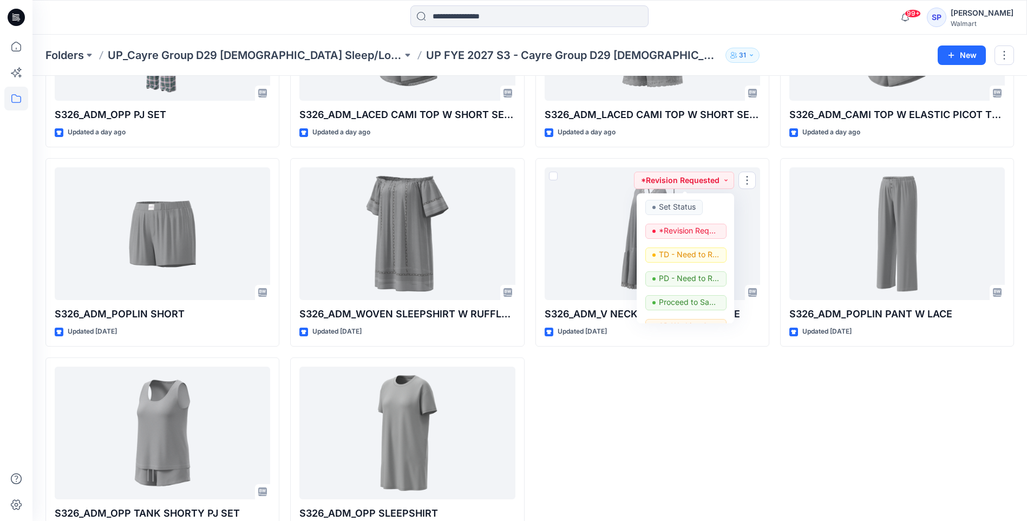  What do you see at coordinates (936, 17) in the screenshot?
I see `div: SP` at bounding box center [936, 17].